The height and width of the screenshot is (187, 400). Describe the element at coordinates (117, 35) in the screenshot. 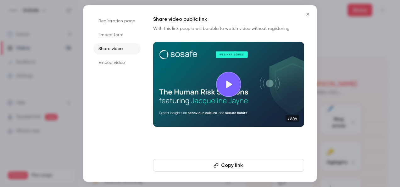

I see `li: Embed form` at that location.